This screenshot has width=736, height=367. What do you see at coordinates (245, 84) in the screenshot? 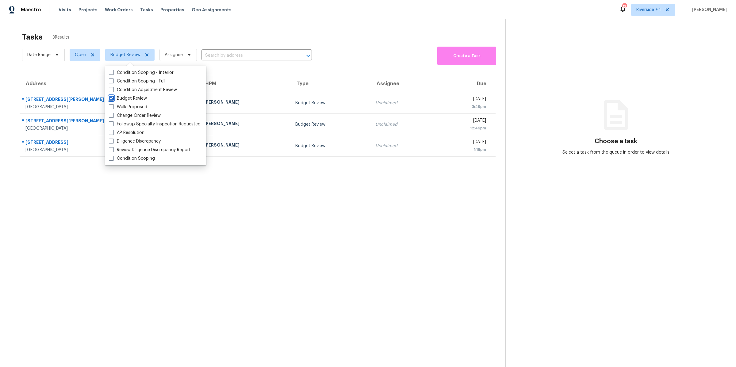
I see `th: HPM` at bounding box center [245, 84].